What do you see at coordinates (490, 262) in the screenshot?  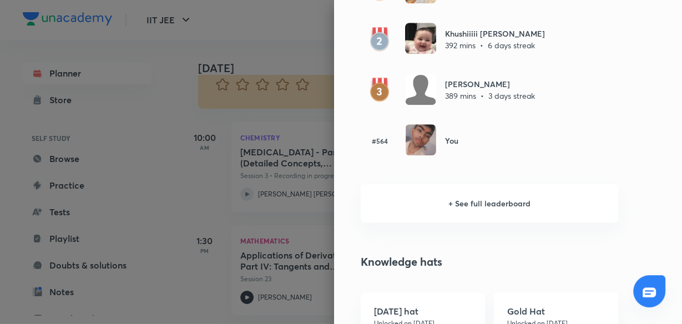 I see `h4: Knowledge hats` at bounding box center [490, 262].